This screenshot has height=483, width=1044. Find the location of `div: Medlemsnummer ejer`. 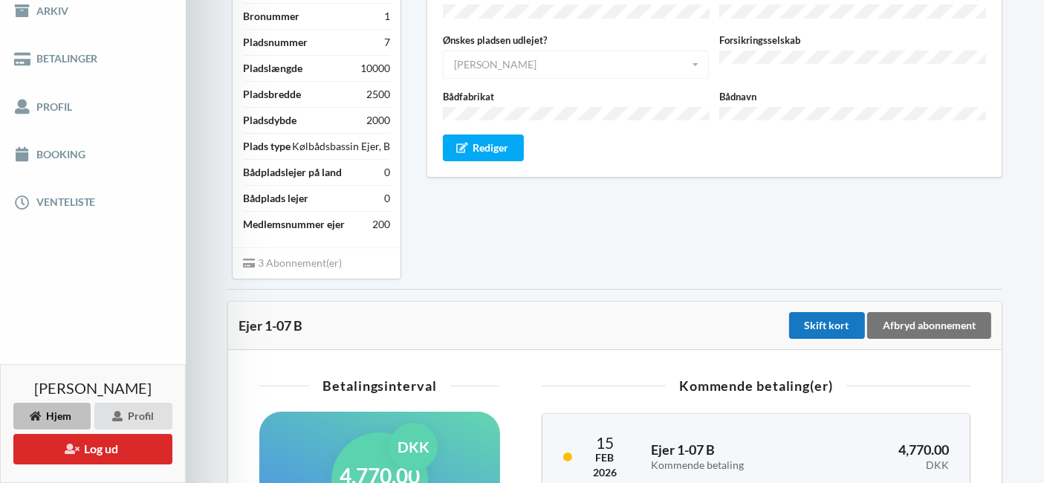

div: Medlemsnummer ejer is located at coordinates (294, 224).